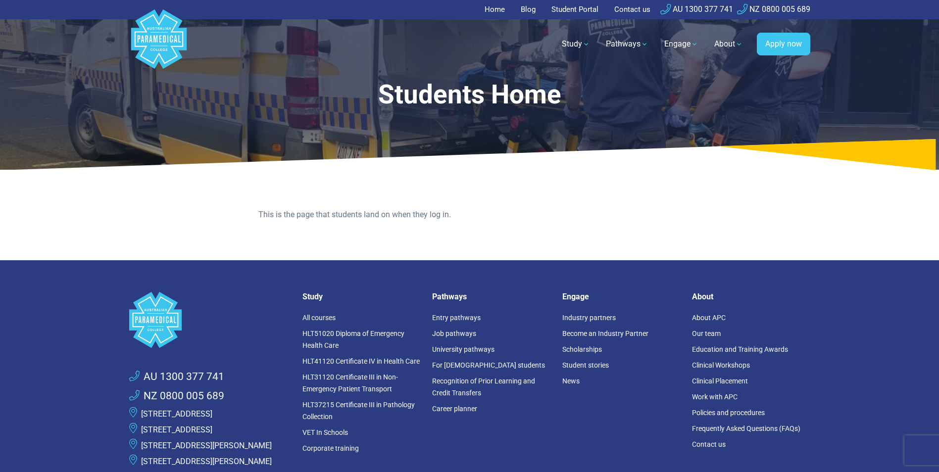  Describe the element at coordinates (720, 381) in the screenshot. I see `a: Clinical Placement` at that location.